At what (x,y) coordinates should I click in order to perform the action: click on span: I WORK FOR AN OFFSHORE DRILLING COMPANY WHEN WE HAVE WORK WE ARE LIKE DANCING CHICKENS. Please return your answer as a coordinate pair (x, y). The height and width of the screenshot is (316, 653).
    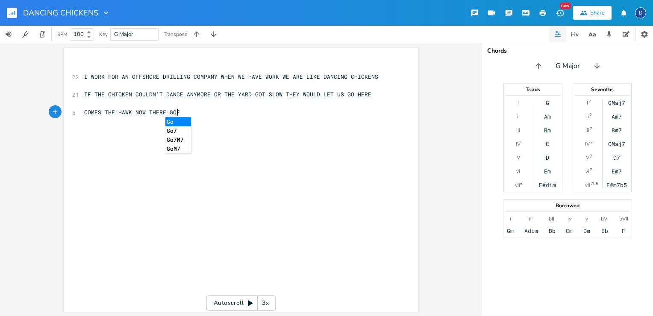
    Looking at the image, I should click on (231, 77).